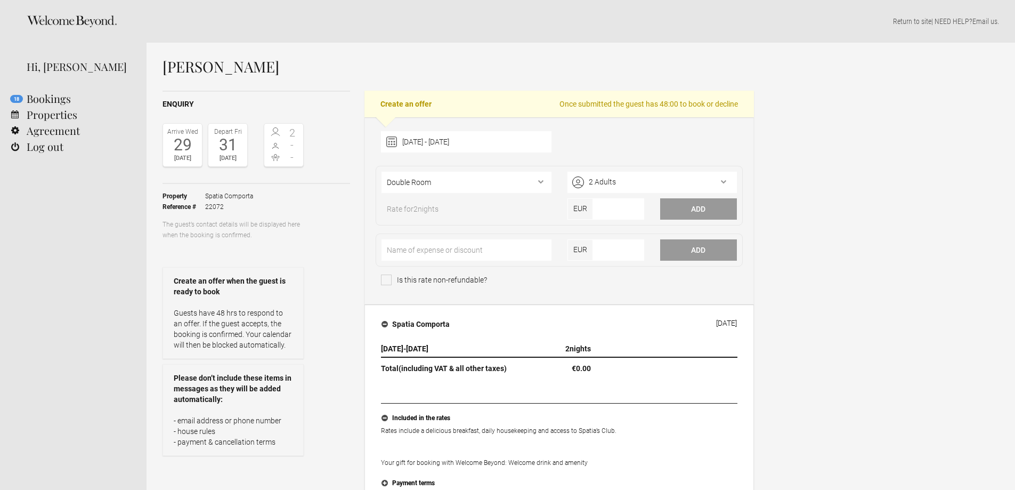  Describe the element at coordinates (228, 145) in the screenshot. I see `div: 31` at that location.